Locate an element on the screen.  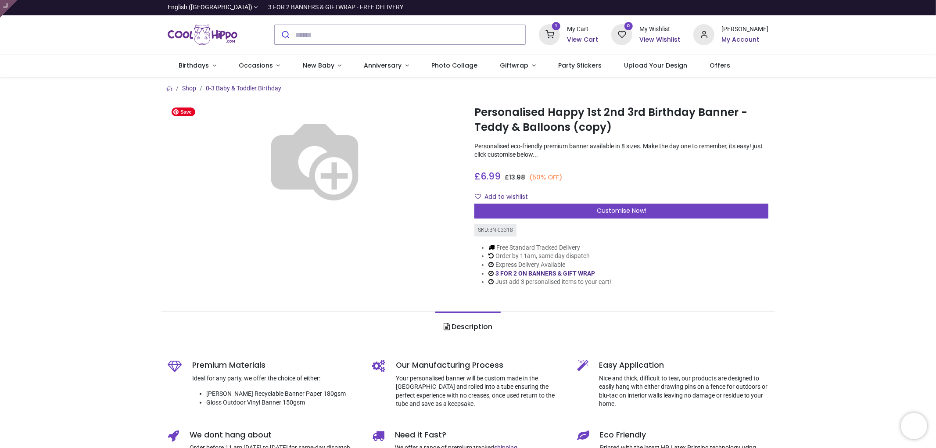
span: Occasions is located at coordinates (256, 65).